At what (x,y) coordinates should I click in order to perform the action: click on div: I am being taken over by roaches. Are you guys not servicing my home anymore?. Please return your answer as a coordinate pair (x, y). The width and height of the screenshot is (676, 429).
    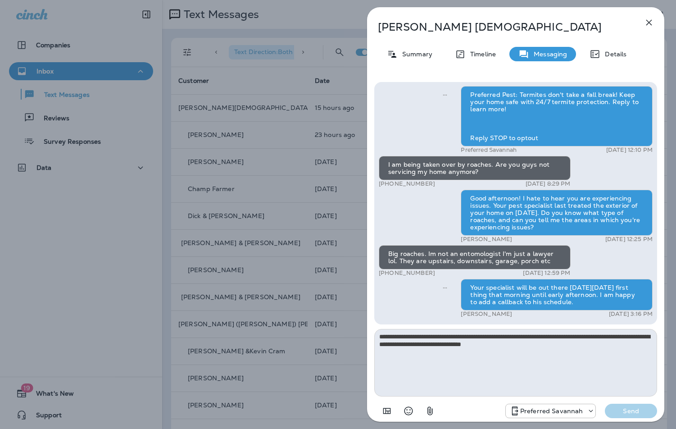
    Looking at the image, I should click on (474, 168).